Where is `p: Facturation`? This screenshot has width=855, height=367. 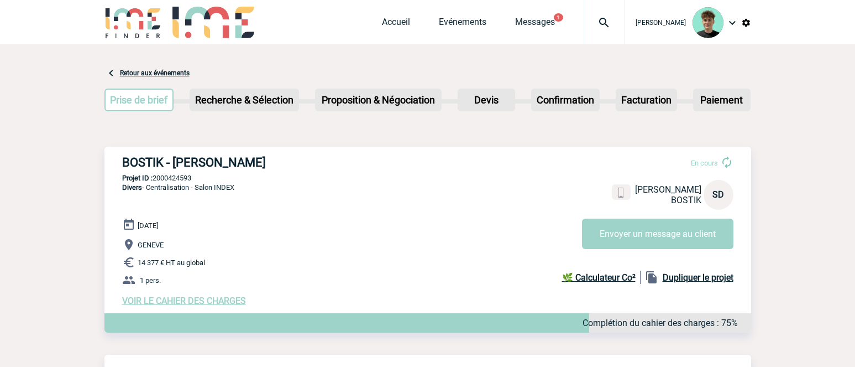 p: Facturation is located at coordinates (646, 100).